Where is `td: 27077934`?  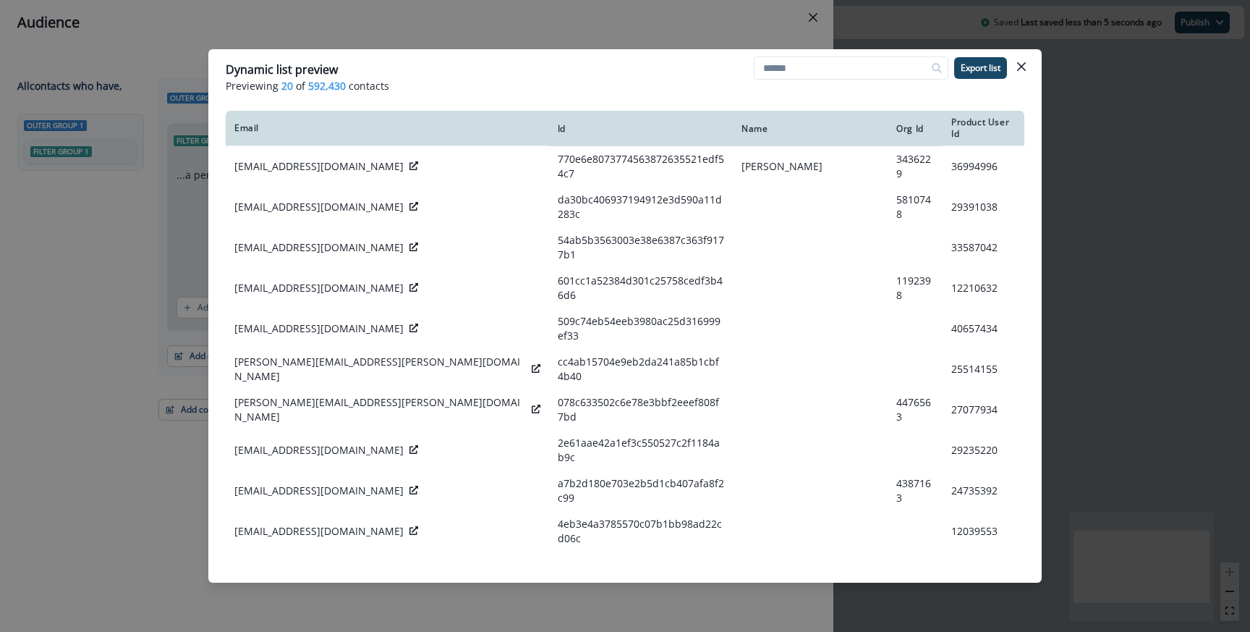 td: 27077934 is located at coordinates (983, 410).